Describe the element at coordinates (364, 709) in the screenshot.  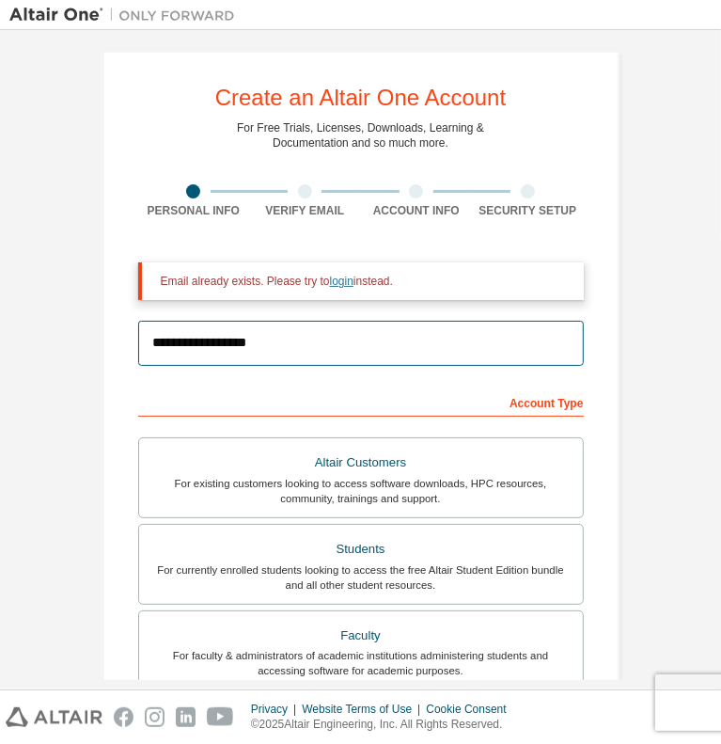
I see `div: Website Terms of Use` at that location.